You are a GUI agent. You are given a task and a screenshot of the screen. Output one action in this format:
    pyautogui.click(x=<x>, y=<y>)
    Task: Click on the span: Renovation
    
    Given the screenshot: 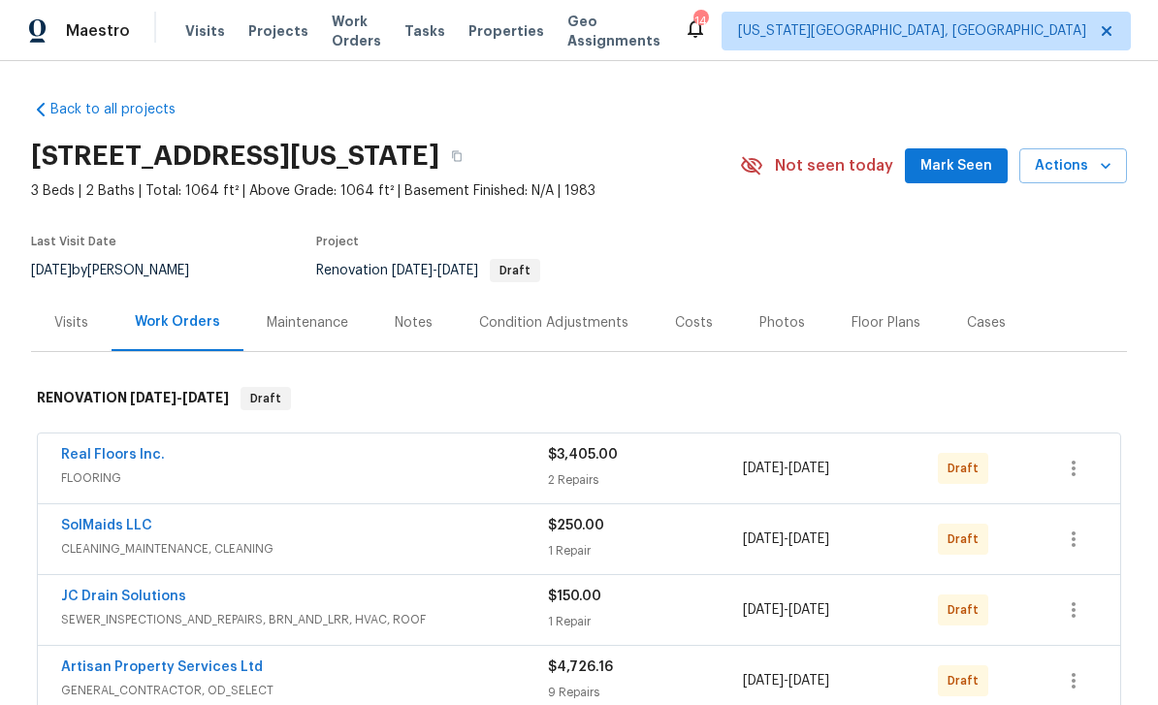 What is the action you would take?
    pyautogui.click(x=428, y=271)
    